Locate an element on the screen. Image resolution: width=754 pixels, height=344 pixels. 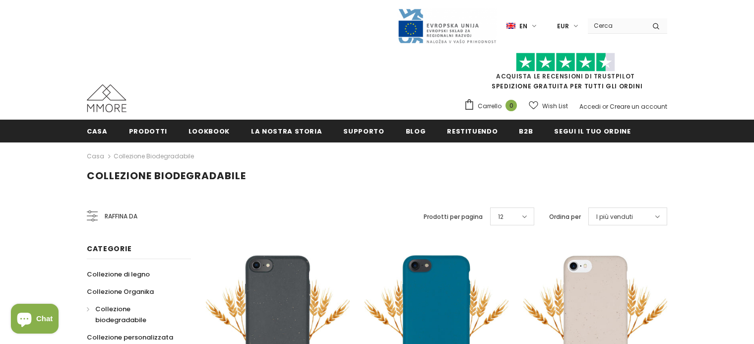
span: 12 is located at coordinates (500, 217).